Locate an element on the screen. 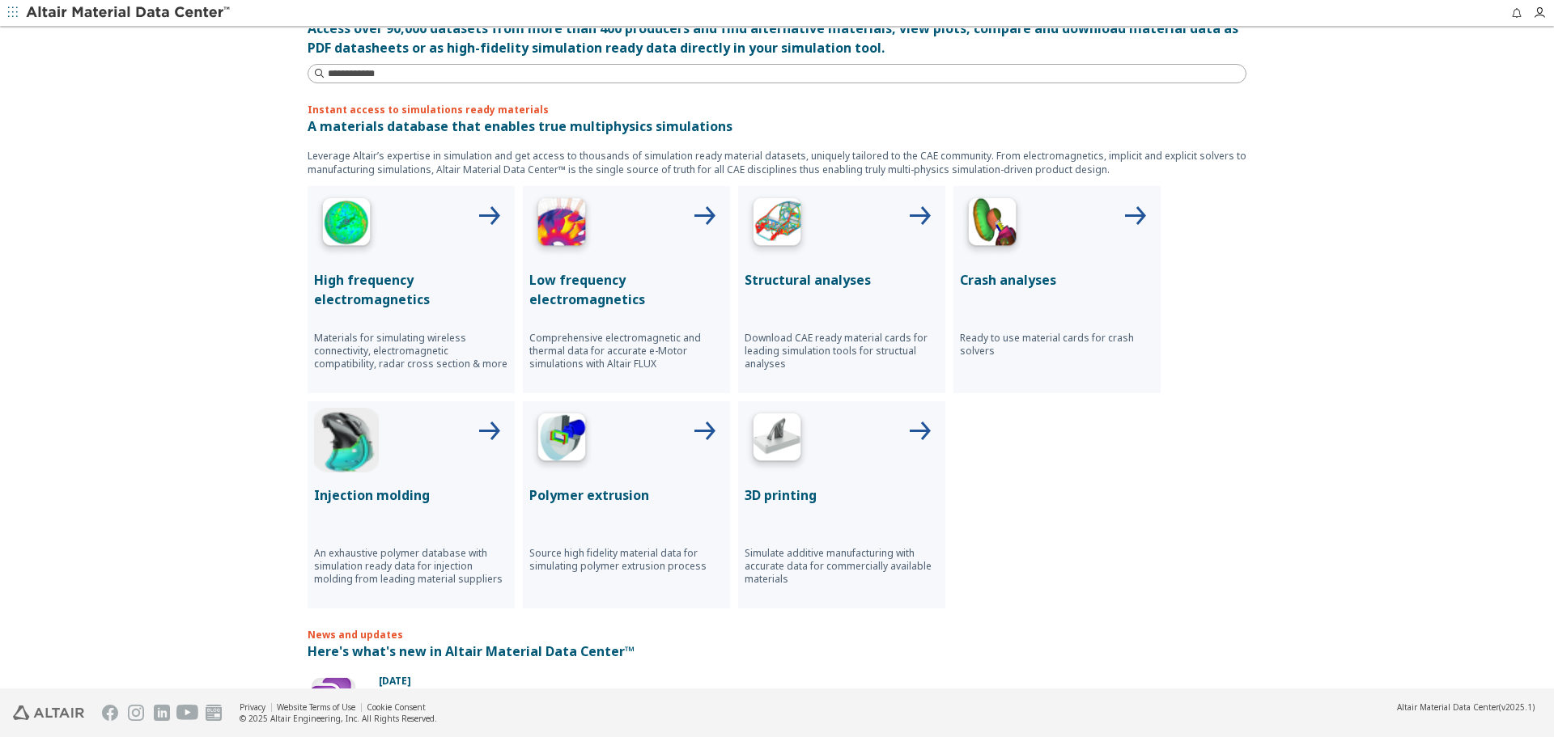 This screenshot has height=737, width=1554. img: Low Frequency Icon is located at coordinates (562, 225).